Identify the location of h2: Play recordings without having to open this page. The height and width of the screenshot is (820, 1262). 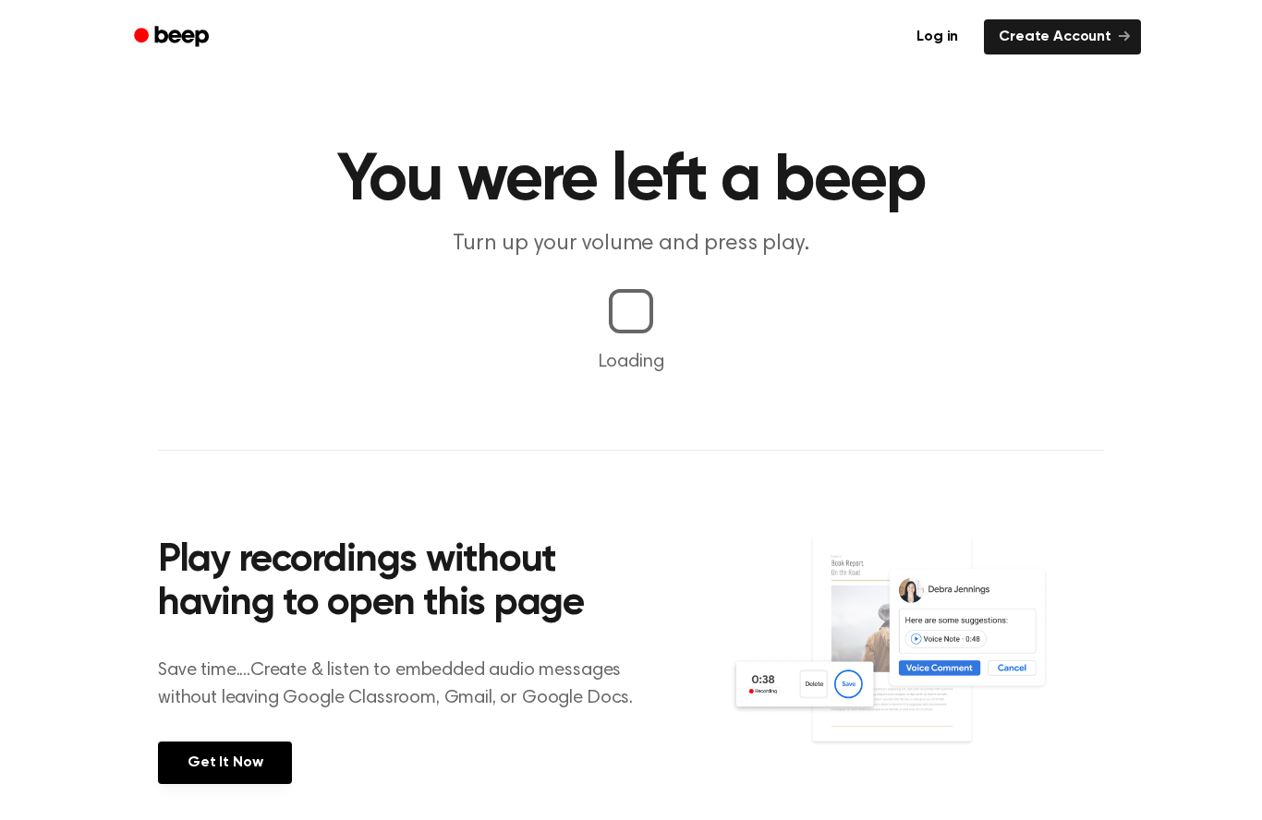
(406, 583).